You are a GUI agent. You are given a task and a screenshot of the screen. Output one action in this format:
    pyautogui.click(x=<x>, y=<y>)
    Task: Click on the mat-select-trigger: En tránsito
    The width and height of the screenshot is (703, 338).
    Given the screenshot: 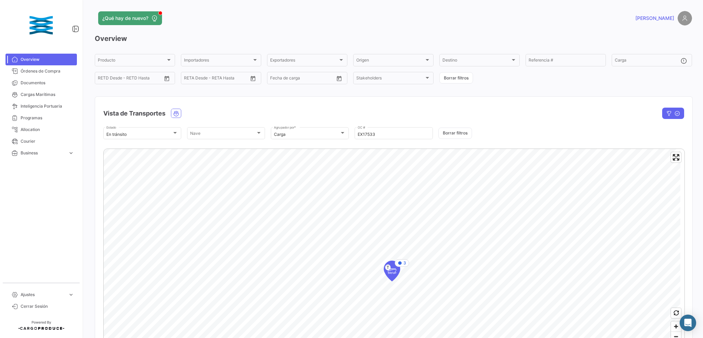 What is the action you would take?
    pyautogui.click(x=116, y=134)
    